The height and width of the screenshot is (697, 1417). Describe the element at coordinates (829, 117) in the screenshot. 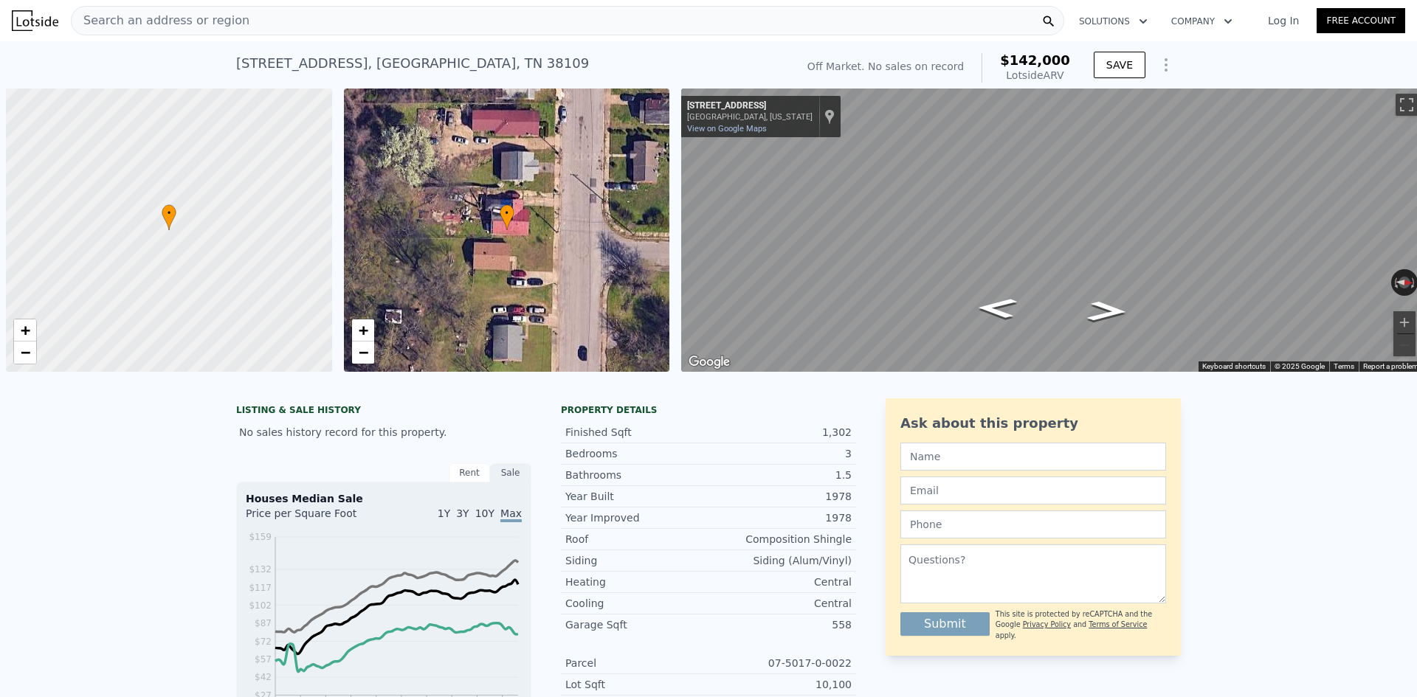

I see `a: Show location on map` at that location.